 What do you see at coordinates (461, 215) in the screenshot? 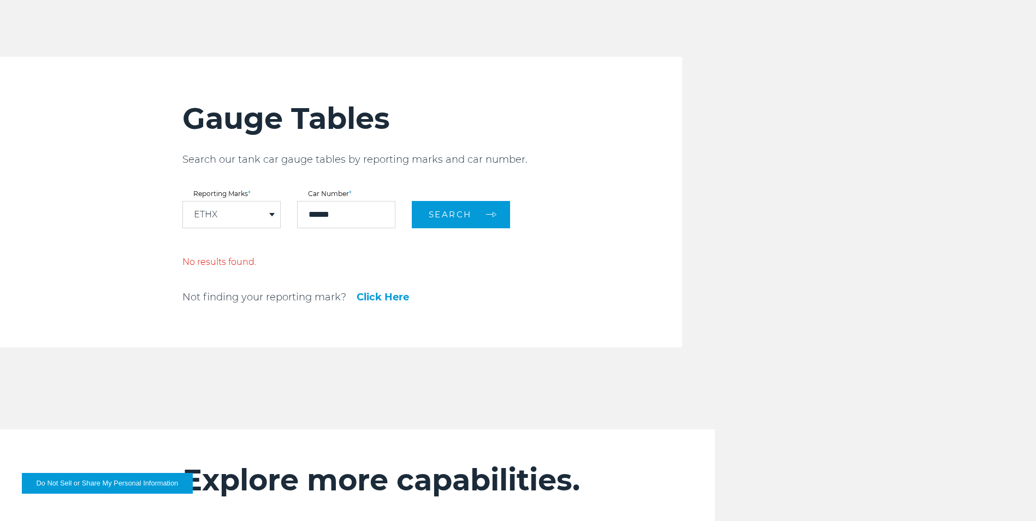
I see `button: Search arrow arrow` at bounding box center [461, 215].